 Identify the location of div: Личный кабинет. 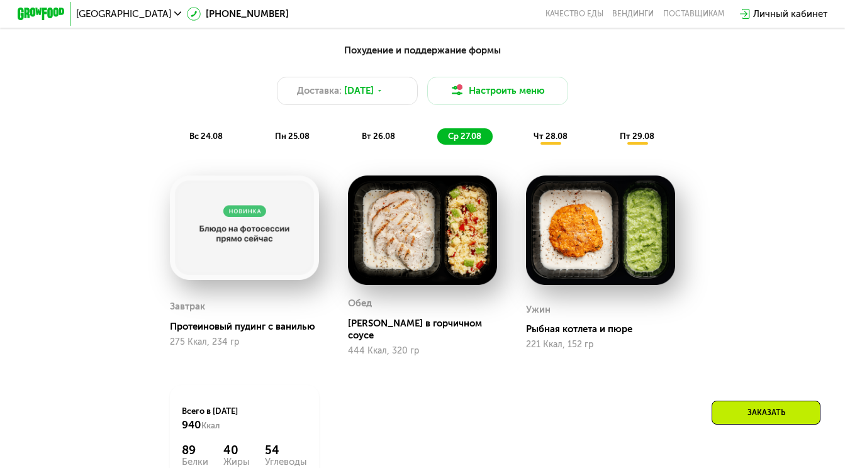
(791, 14).